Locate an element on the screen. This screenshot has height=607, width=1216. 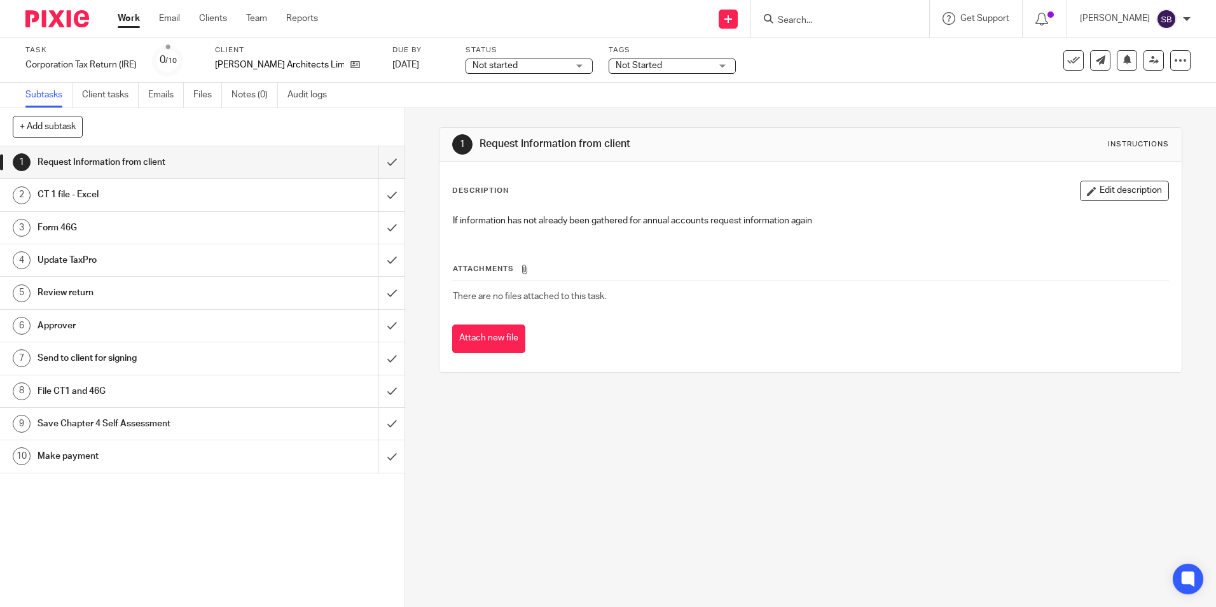
a: Reports is located at coordinates (302, 18).